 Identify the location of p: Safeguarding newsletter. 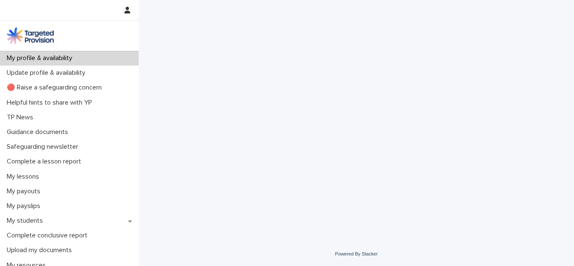
(44, 147).